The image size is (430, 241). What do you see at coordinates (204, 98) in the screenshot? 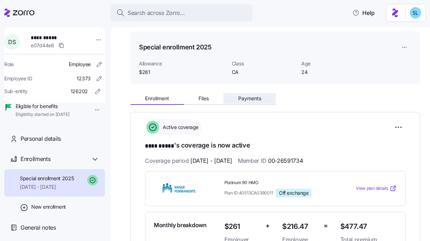
I see `span: Files` at bounding box center [204, 98].